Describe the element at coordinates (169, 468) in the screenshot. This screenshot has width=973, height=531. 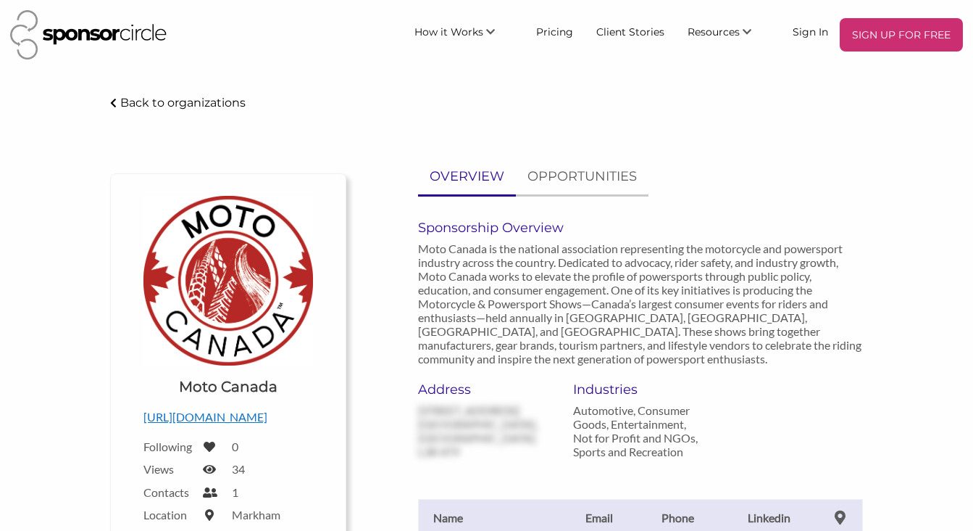
I see `label: Views` at that location.